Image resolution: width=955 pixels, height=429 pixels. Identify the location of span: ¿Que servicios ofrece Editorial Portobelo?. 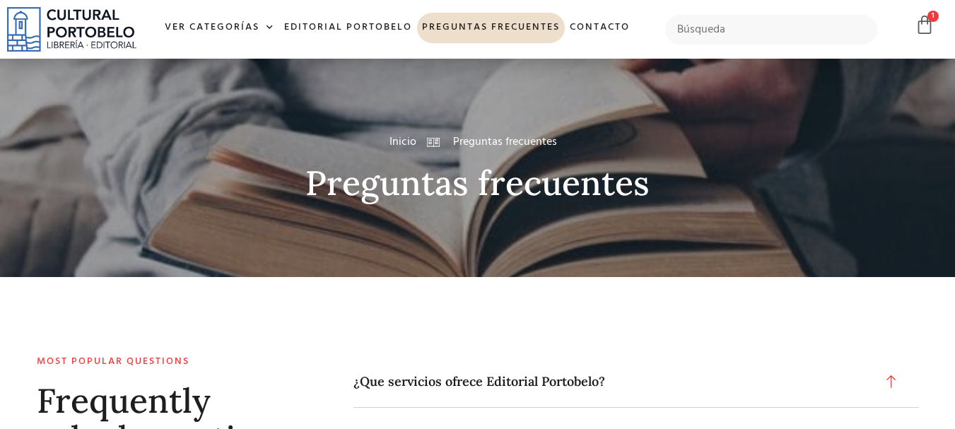
(483, 382).